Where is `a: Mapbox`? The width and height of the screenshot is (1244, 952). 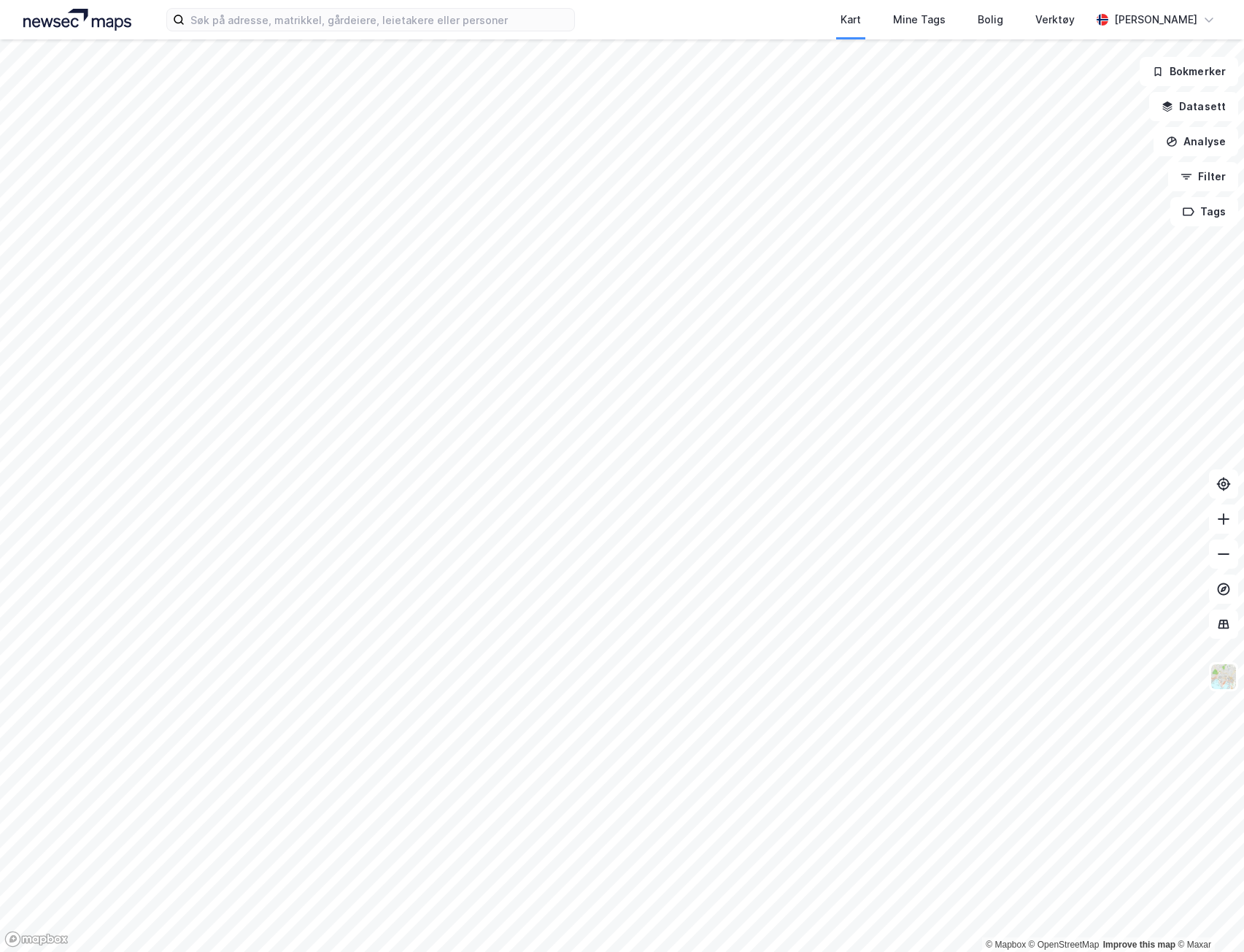 a: Mapbox is located at coordinates (1006, 945).